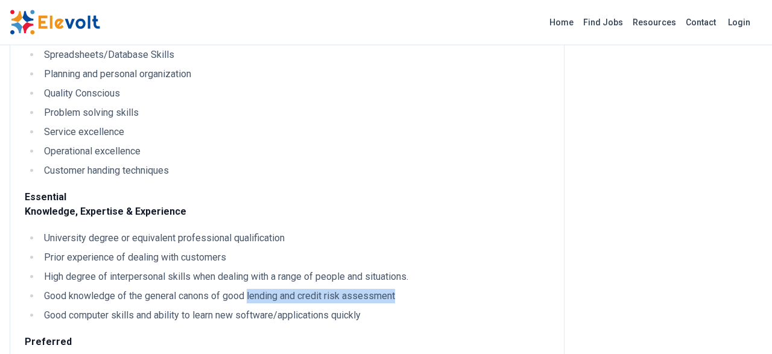  Describe the element at coordinates (295, 74) in the screenshot. I see `li: Planning and personal organization` at that location.